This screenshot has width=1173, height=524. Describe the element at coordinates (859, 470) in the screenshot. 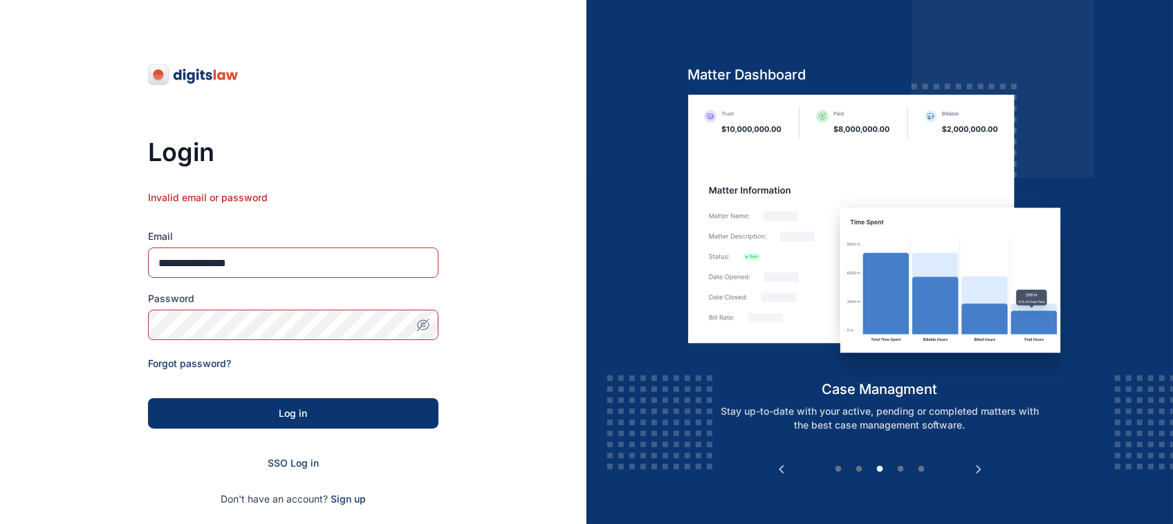

I see `button: 2` at that location.